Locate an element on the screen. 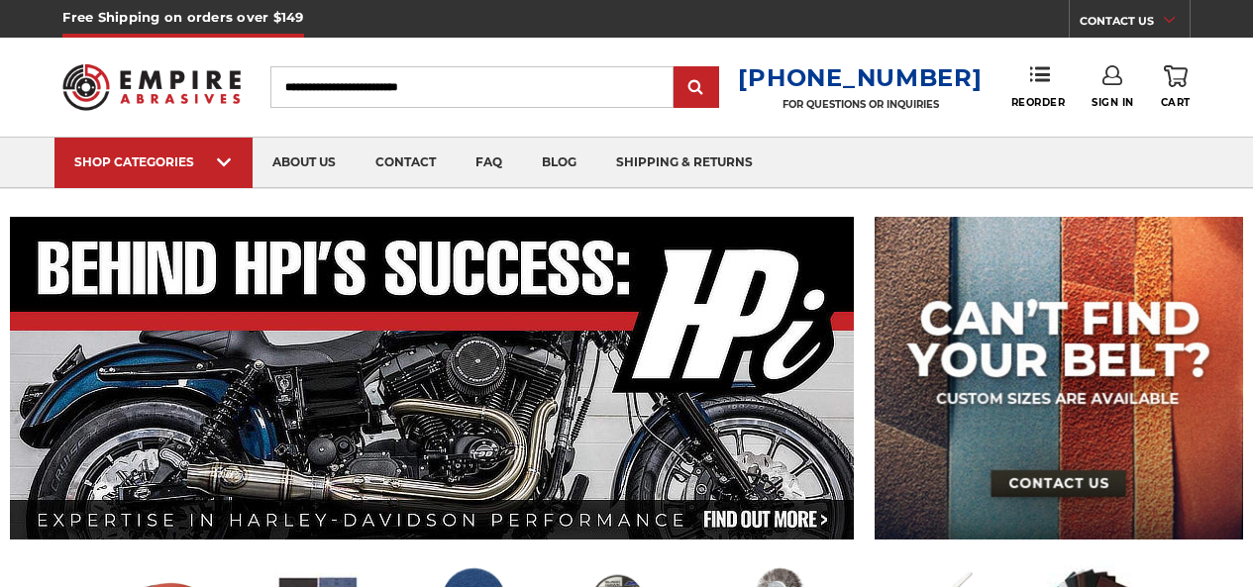  a: contact is located at coordinates (405, 162).